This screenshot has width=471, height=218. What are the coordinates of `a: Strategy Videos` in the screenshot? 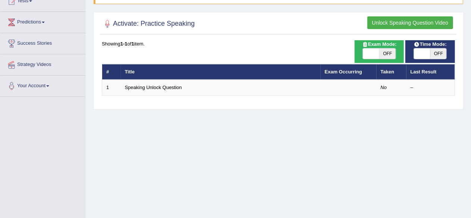 It's located at (43, 64).